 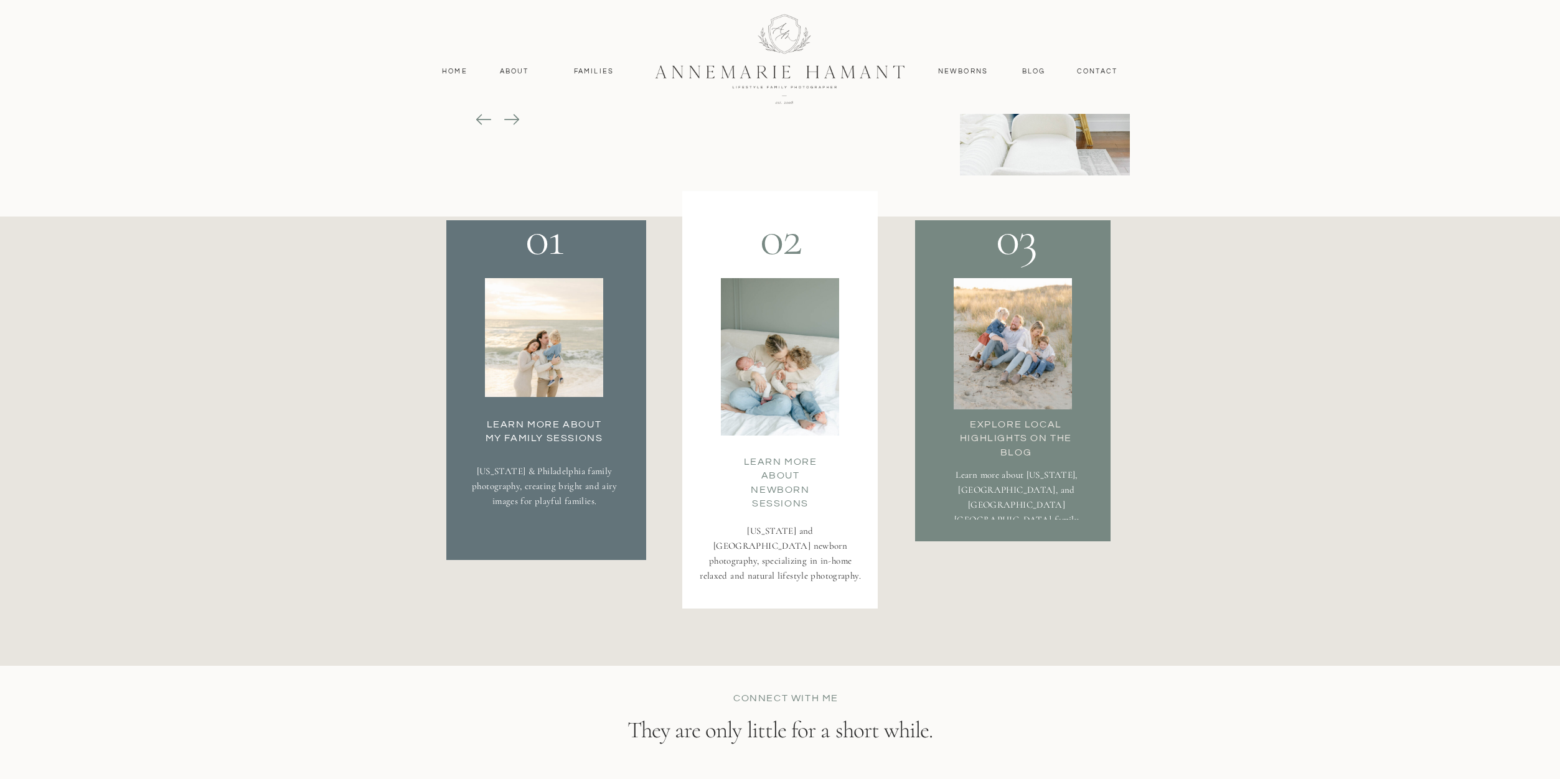 I want to click on a: Home, so click(x=454, y=72).